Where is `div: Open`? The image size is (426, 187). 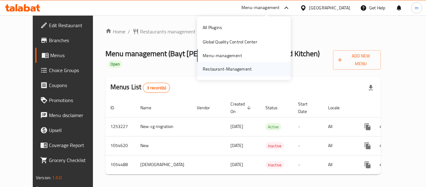 div: Open is located at coordinates (115, 64).